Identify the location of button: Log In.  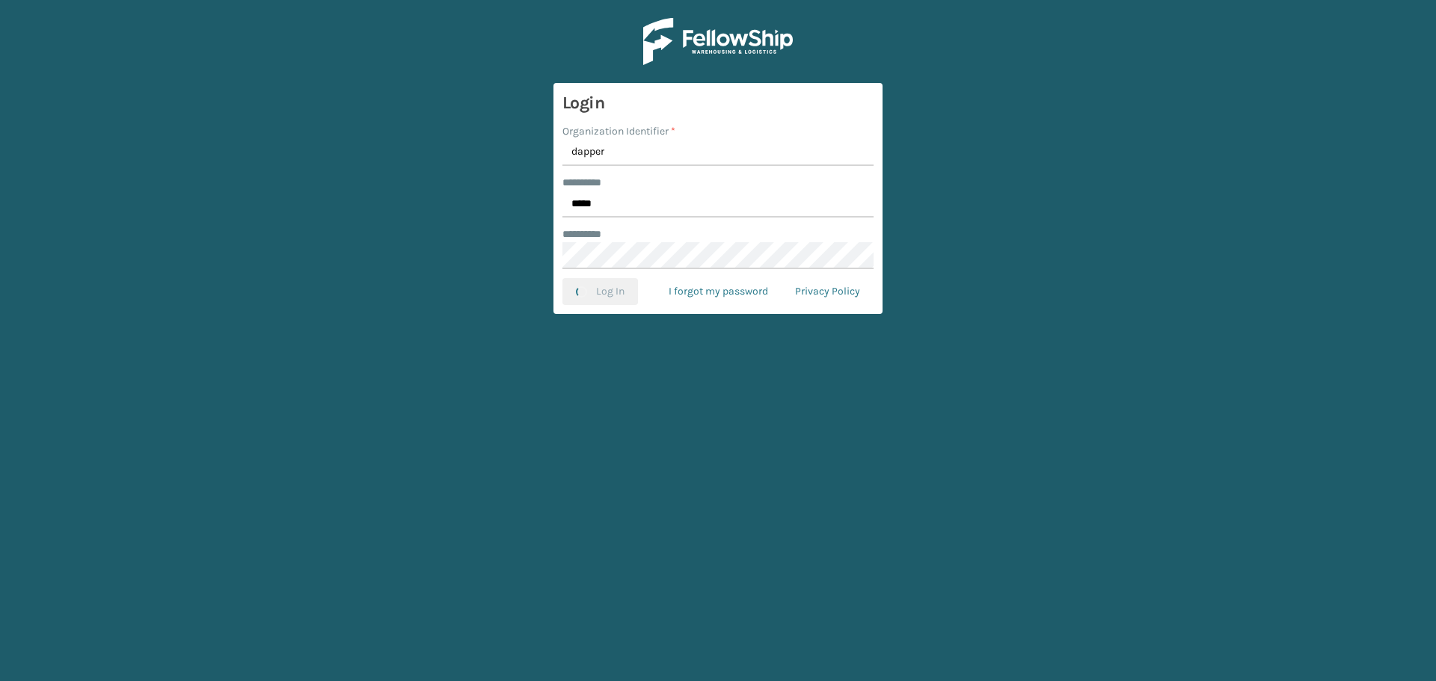
(600, 292).